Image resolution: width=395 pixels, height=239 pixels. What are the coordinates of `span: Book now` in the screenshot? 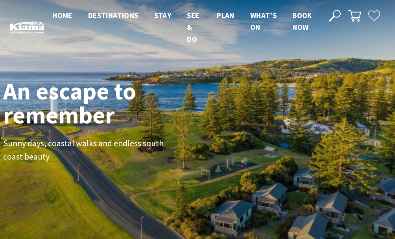 It's located at (302, 21).